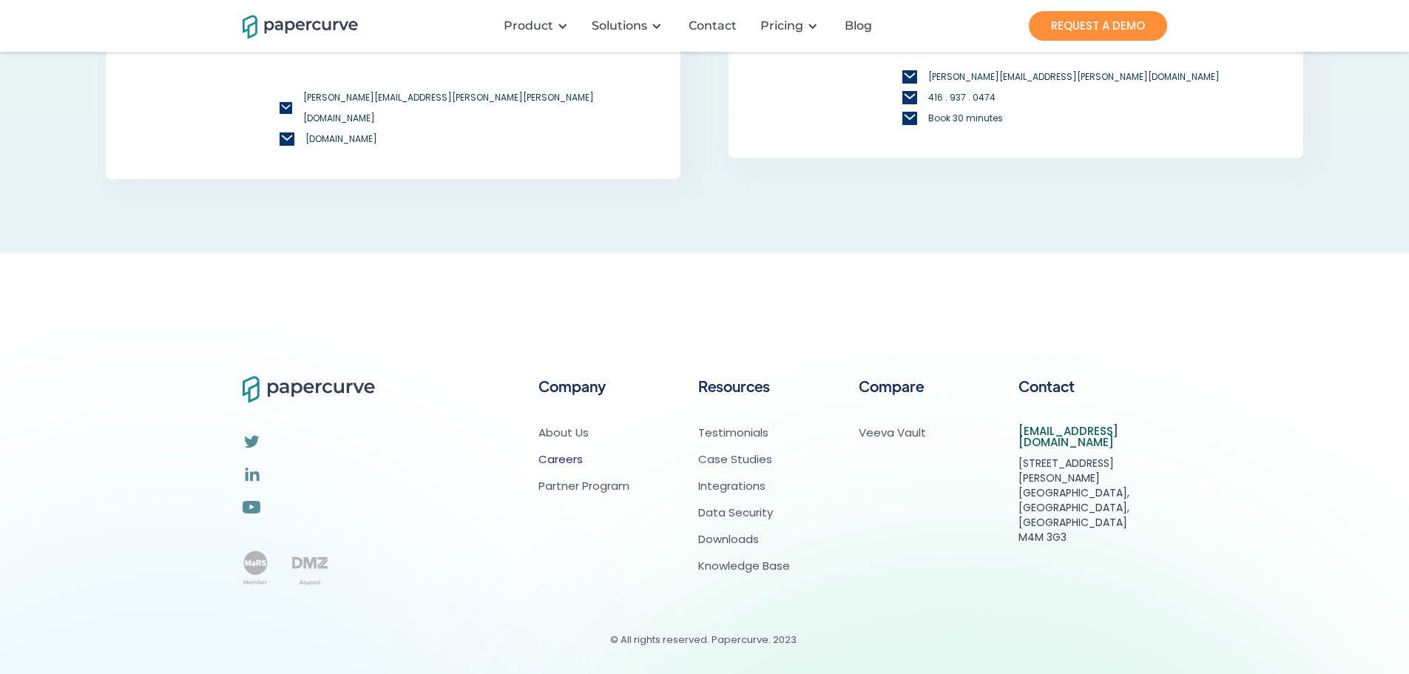 The height and width of the screenshot is (674, 1409). I want to click on h6: Contact, so click(1046, 386).